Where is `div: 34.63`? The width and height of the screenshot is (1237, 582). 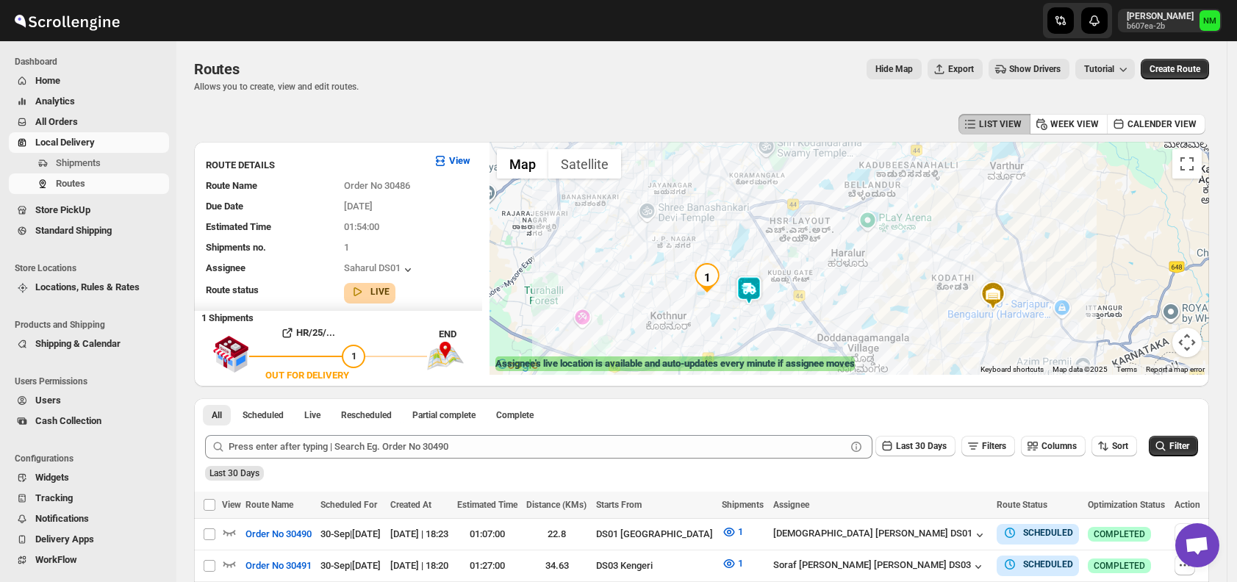 div: 34.63 is located at coordinates (556, 566).